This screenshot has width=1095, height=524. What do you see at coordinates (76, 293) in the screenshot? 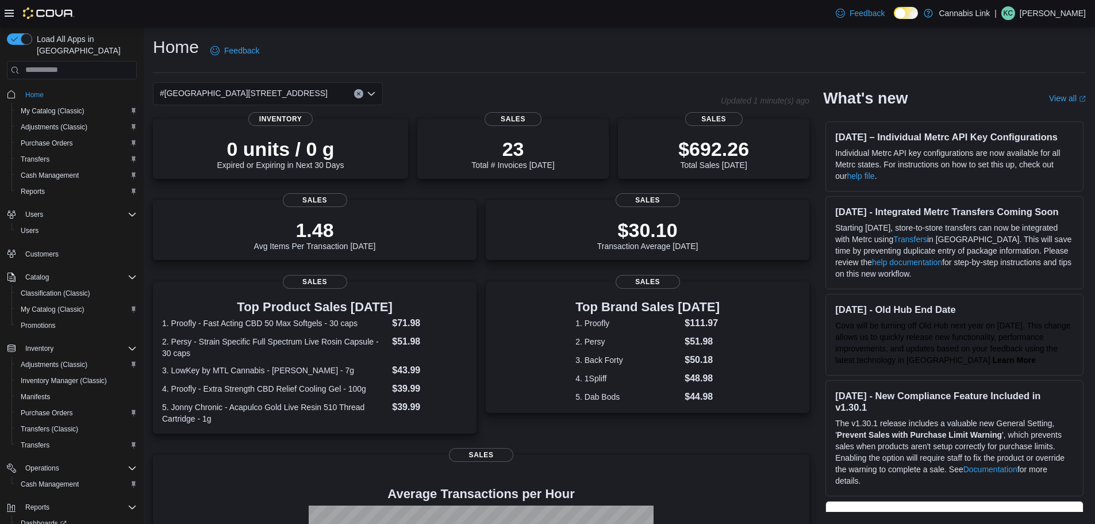
I see `button: Classification (Classic)` at bounding box center [76, 293].